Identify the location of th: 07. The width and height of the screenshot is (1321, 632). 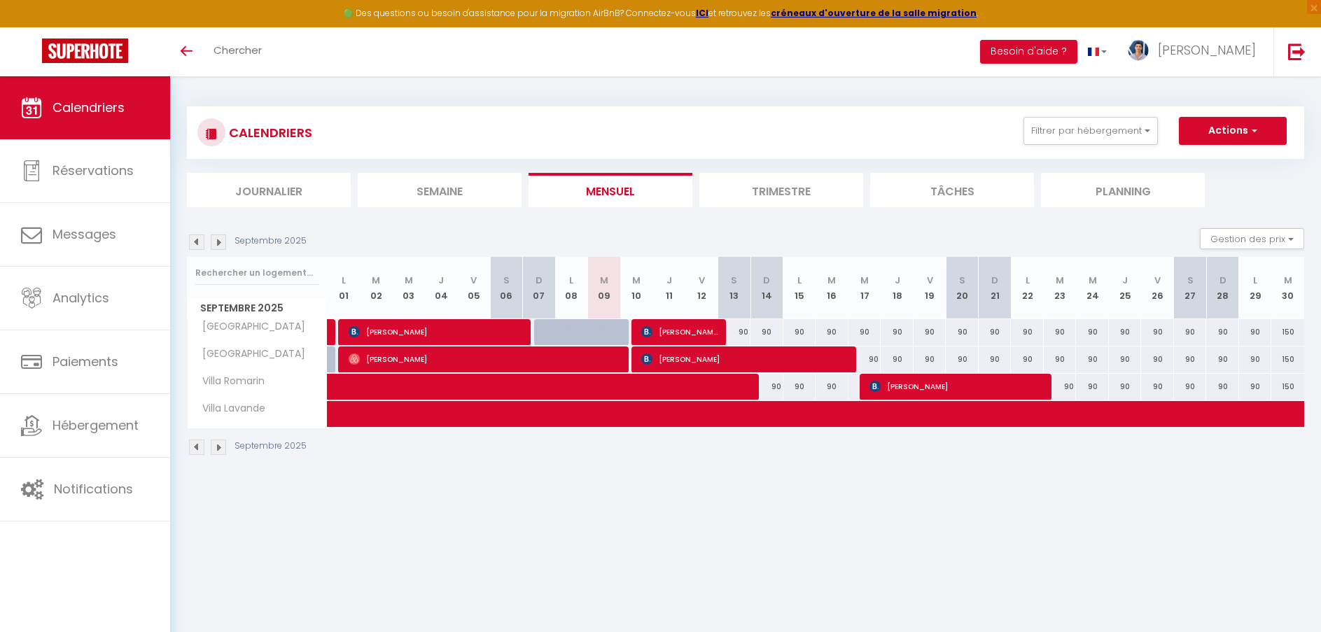
(539, 288).